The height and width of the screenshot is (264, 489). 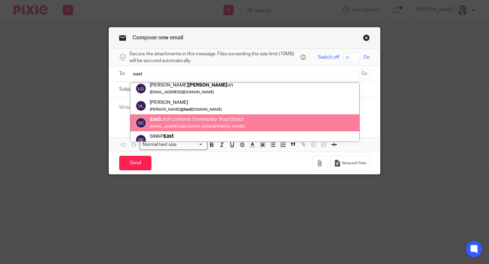 What do you see at coordinates (123, 74) in the screenshot?
I see `label: To:` at bounding box center [123, 74].